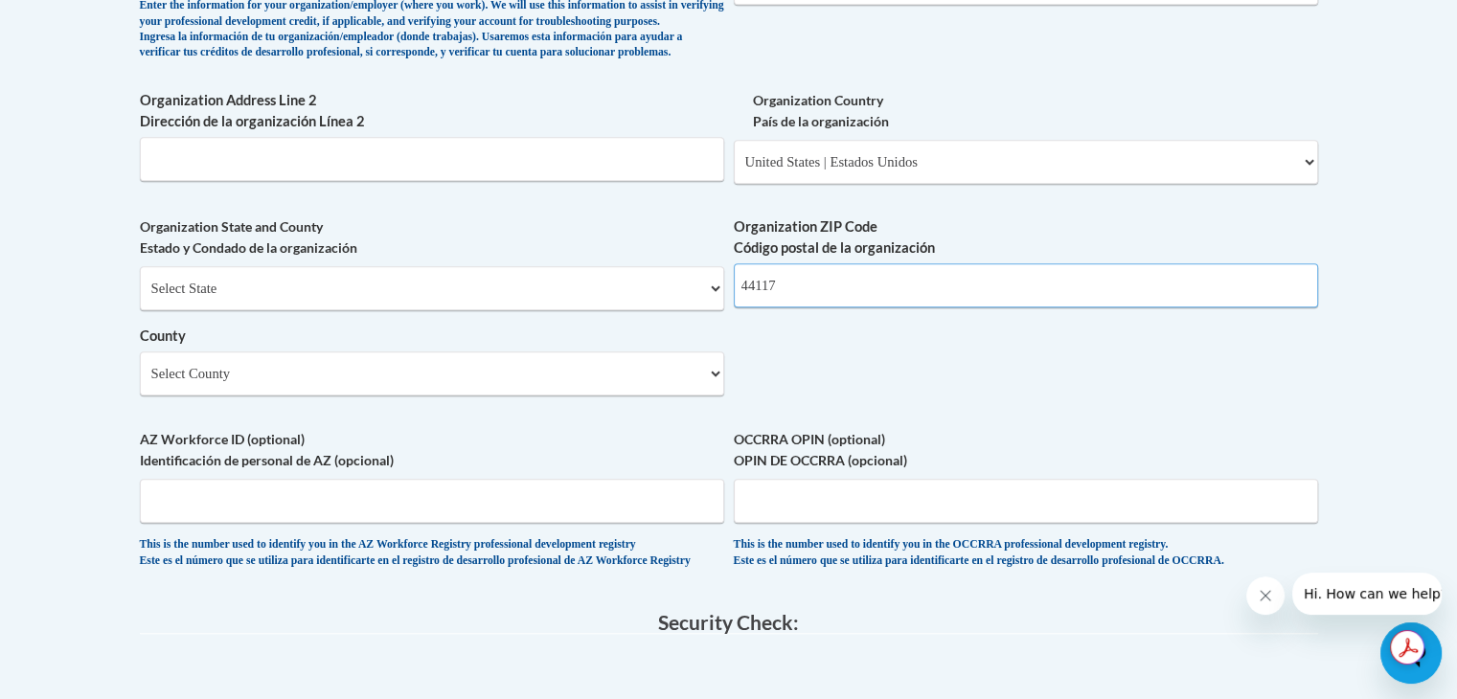 The height and width of the screenshot is (699, 1457). What do you see at coordinates (83, 21) in the screenshot?
I see `span: Hi. How can we help?` at bounding box center [83, 21].